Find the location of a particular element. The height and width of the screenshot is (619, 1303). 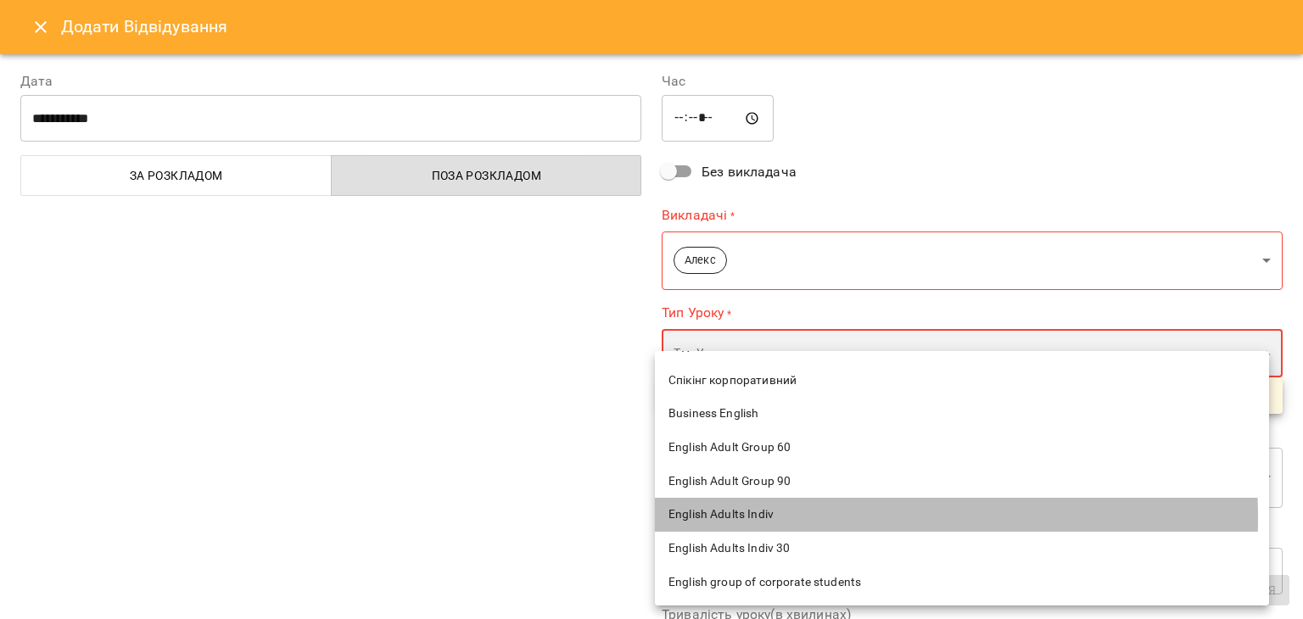

span: Спікінг корпоративний is located at coordinates (962, 381).